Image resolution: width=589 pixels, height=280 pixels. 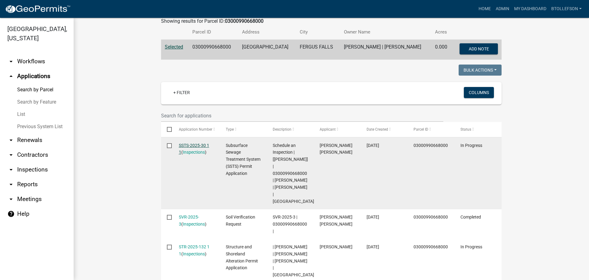 I want to click on a: btollefson, so click(x=566, y=9).